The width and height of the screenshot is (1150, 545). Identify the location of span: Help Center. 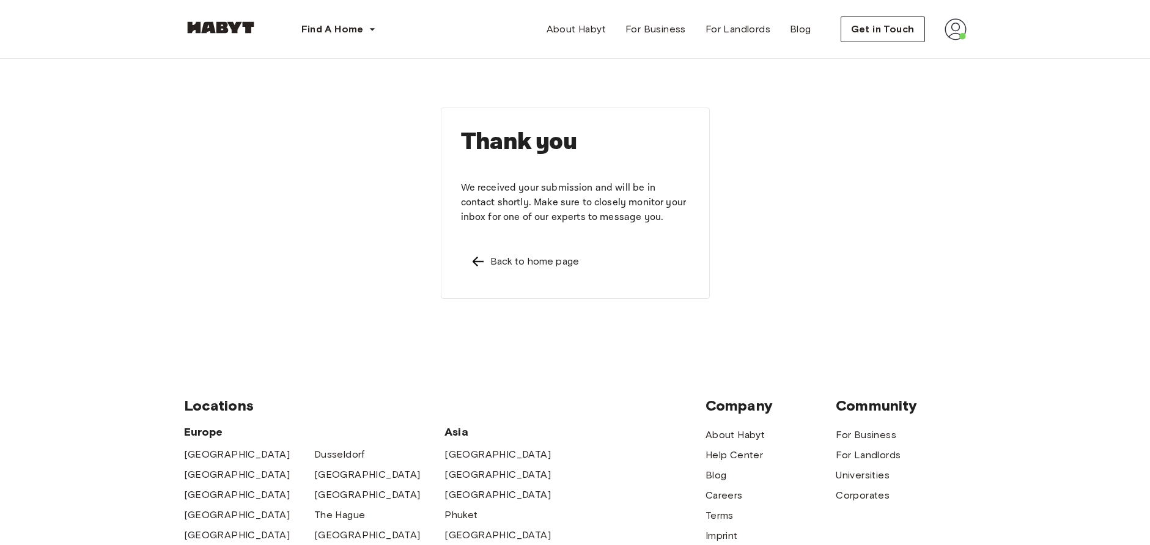
(734, 455).